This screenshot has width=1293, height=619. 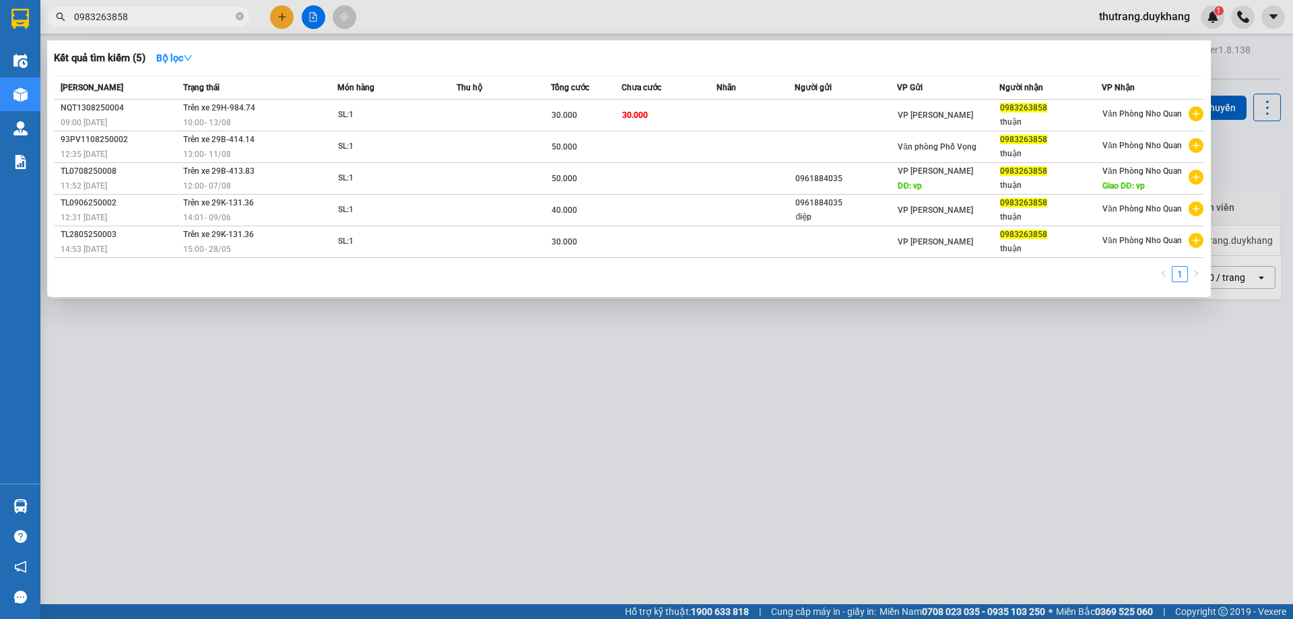 What do you see at coordinates (120, 234) in the screenshot?
I see `div: TL2805250003` at bounding box center [120, 234].